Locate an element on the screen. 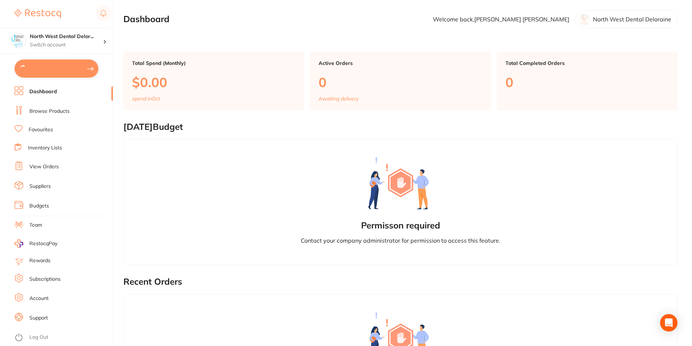  p: Switch account is located at coordinates (66, 45).